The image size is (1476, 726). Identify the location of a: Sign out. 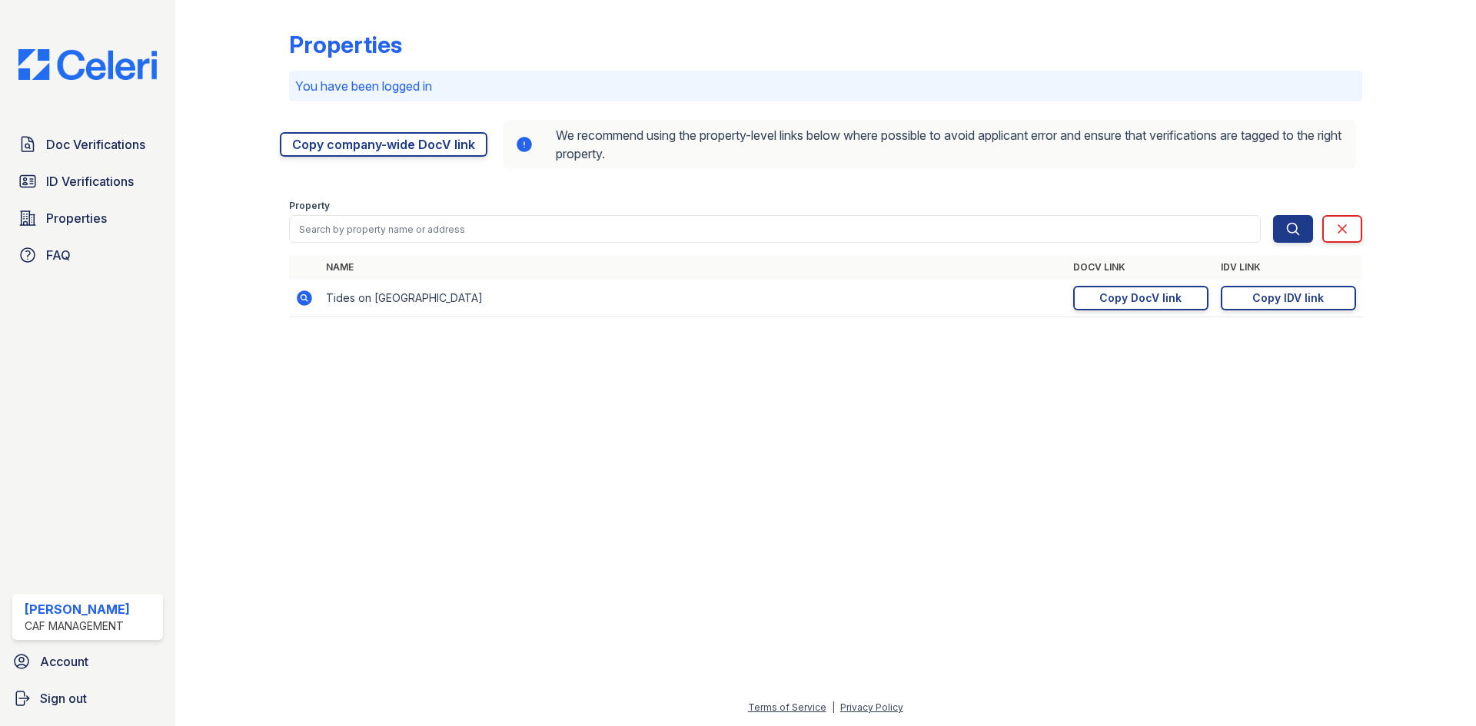
(88, 699).